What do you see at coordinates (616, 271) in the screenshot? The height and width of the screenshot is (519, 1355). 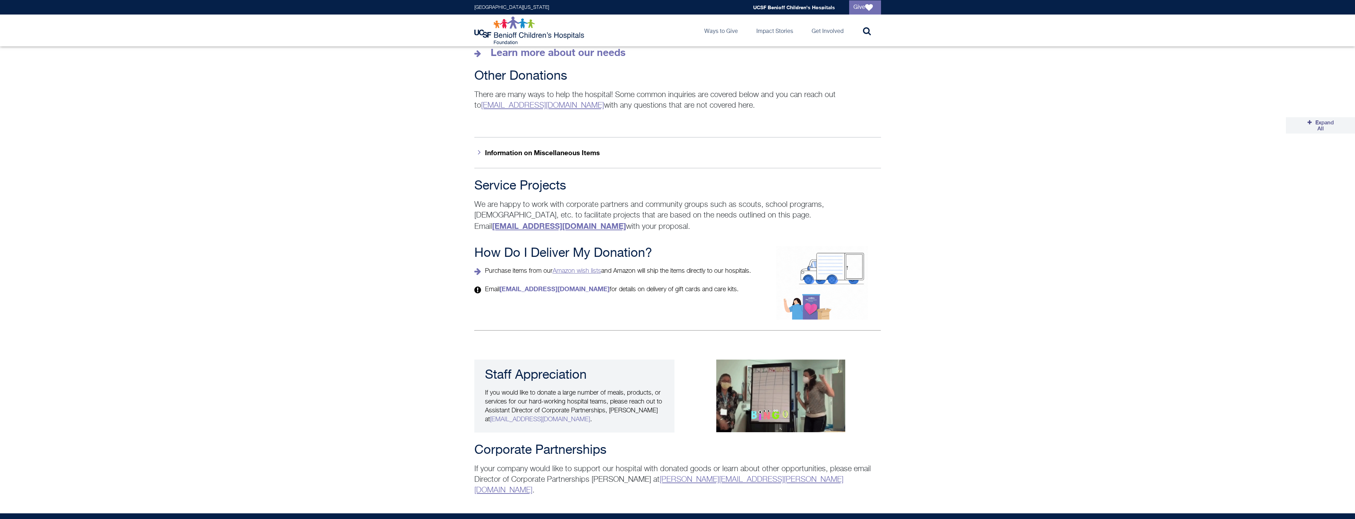 I see `p: Purchase items from our and Amazon will ship the items directly to our hospitals.` at bounding box center [616, 271].